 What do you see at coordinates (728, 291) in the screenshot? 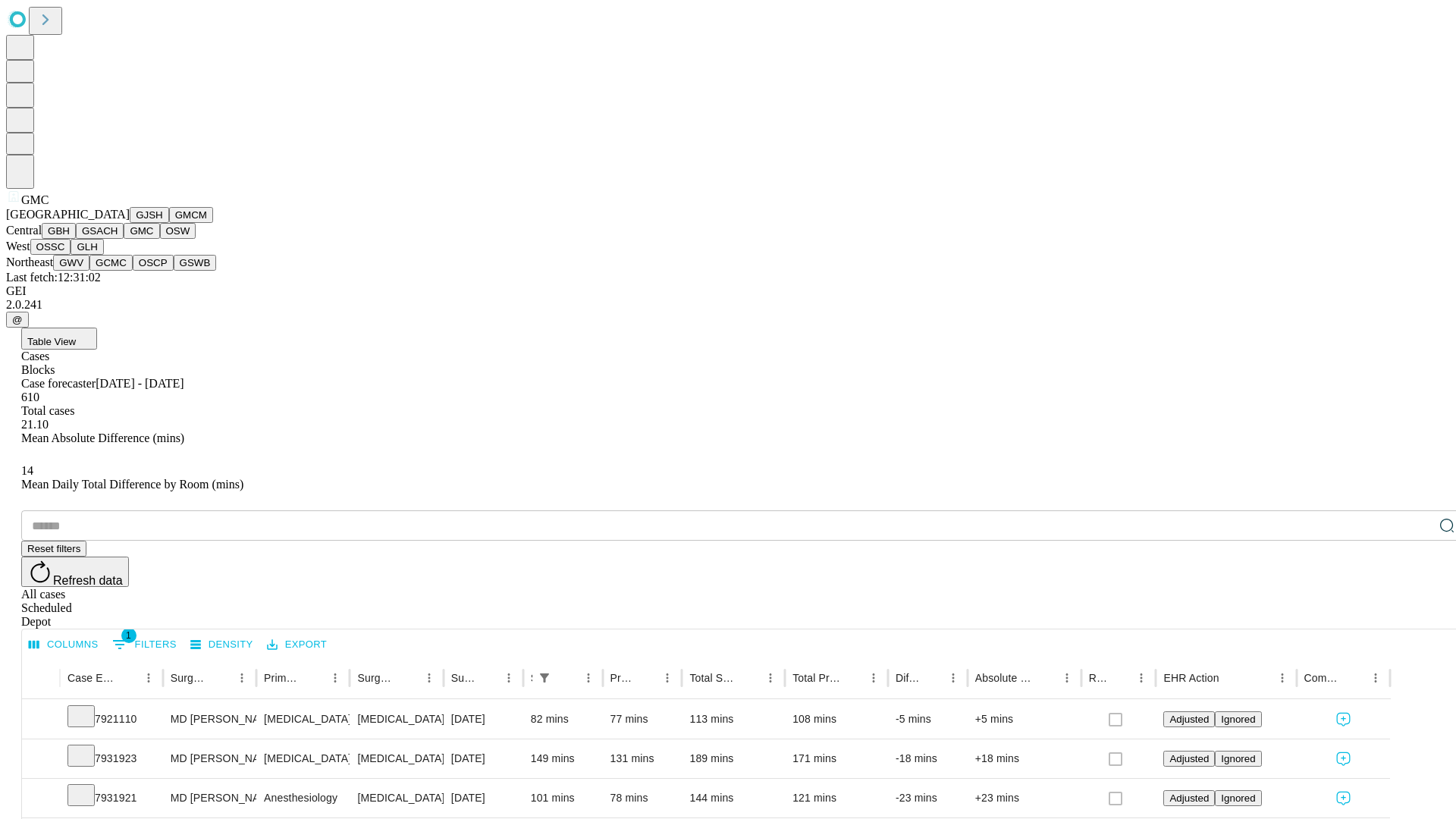
I see `div: GEI` at bounding box center [728, 291].